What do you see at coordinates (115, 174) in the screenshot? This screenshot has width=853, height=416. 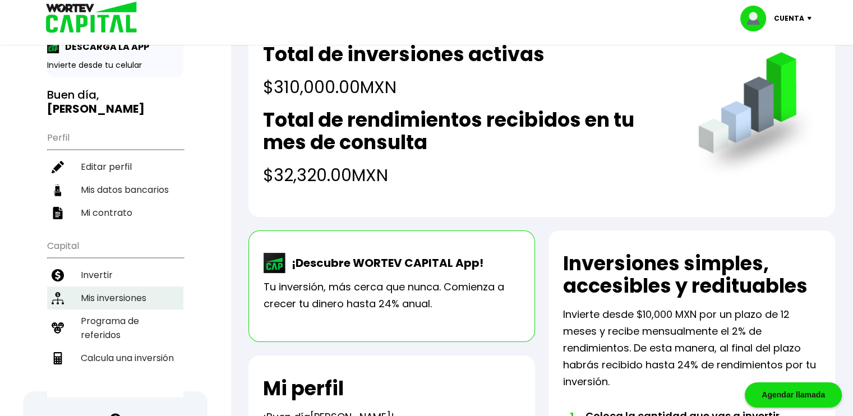 I see `ul: Perfil` at bounding box center [115, 174].